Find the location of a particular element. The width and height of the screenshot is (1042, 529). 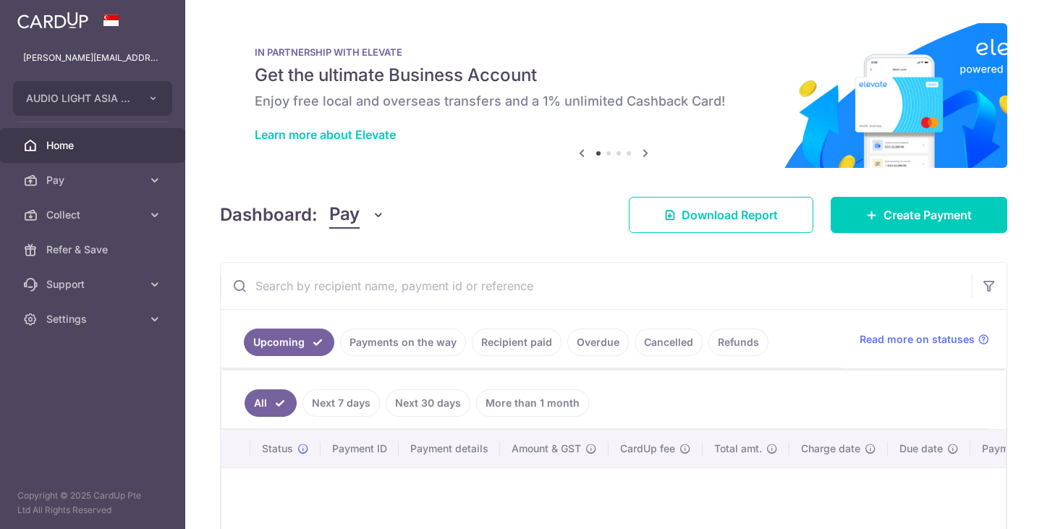

span: CardUp fee is located at coordinates (647, 448).